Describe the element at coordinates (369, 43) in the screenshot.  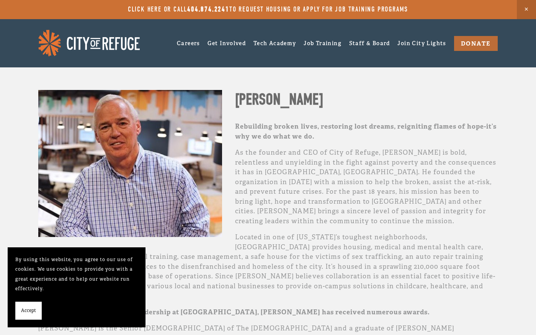
I see `a: Staff & Board` at that location.